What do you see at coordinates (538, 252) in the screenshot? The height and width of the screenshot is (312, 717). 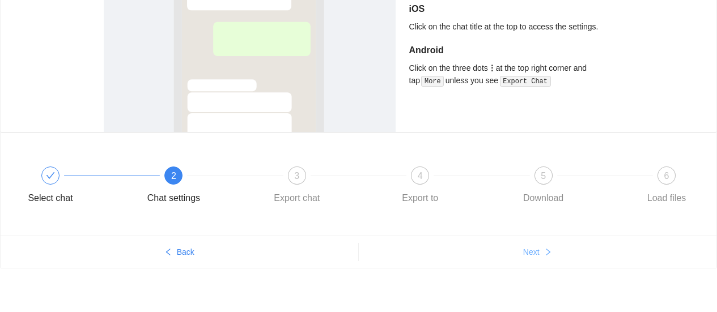 I see `button: Nextright` at bounding box center [538, 252].